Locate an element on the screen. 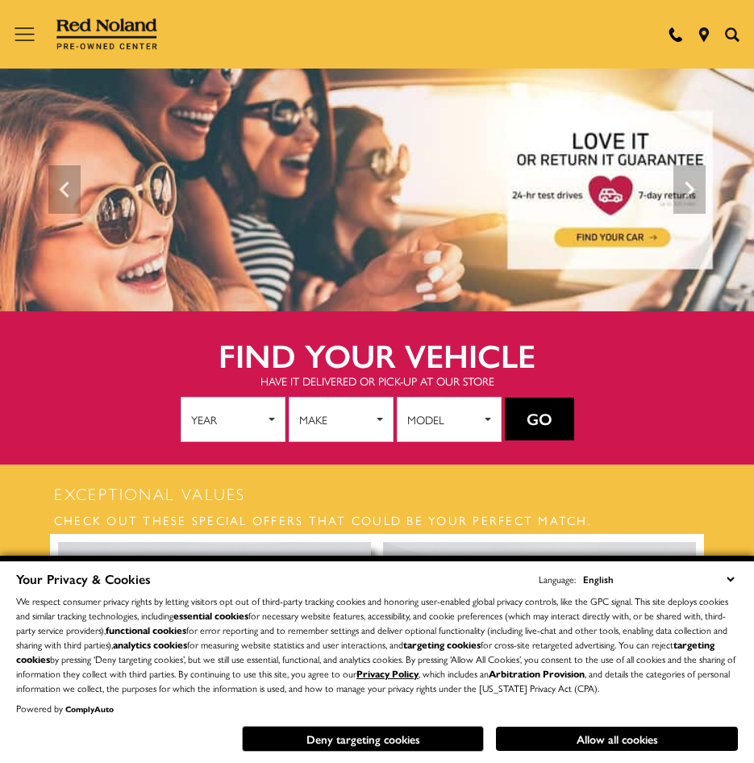 This screenshot has height=763, width=754. button: Model is located at coordinates (449, 419).